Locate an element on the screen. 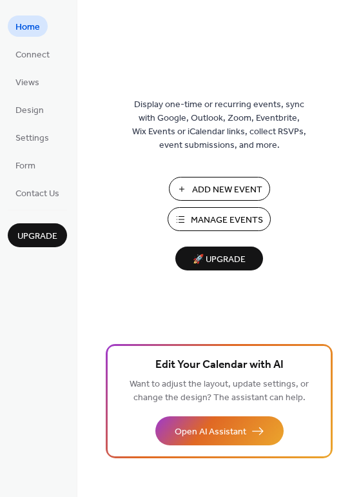 This screenshot has height=497, width=361. a: Form is located at coordinates (25, 164).